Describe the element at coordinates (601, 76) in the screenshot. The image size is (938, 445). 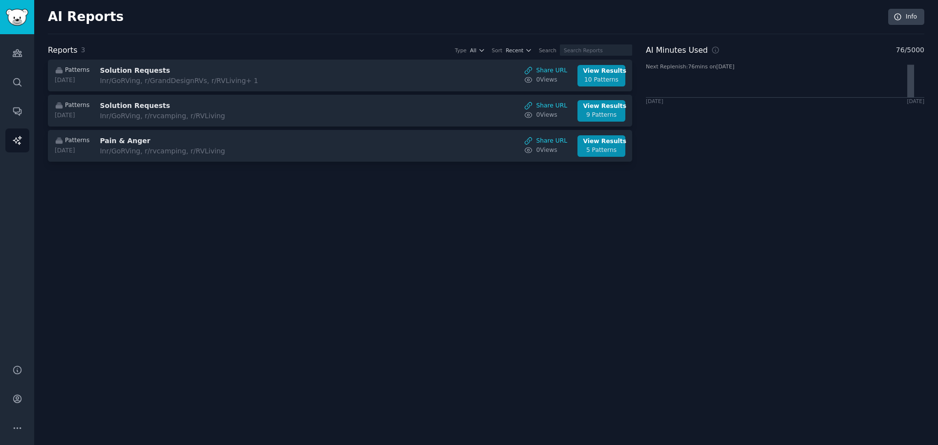
I see `a: View Results10 Patterns` at that location.